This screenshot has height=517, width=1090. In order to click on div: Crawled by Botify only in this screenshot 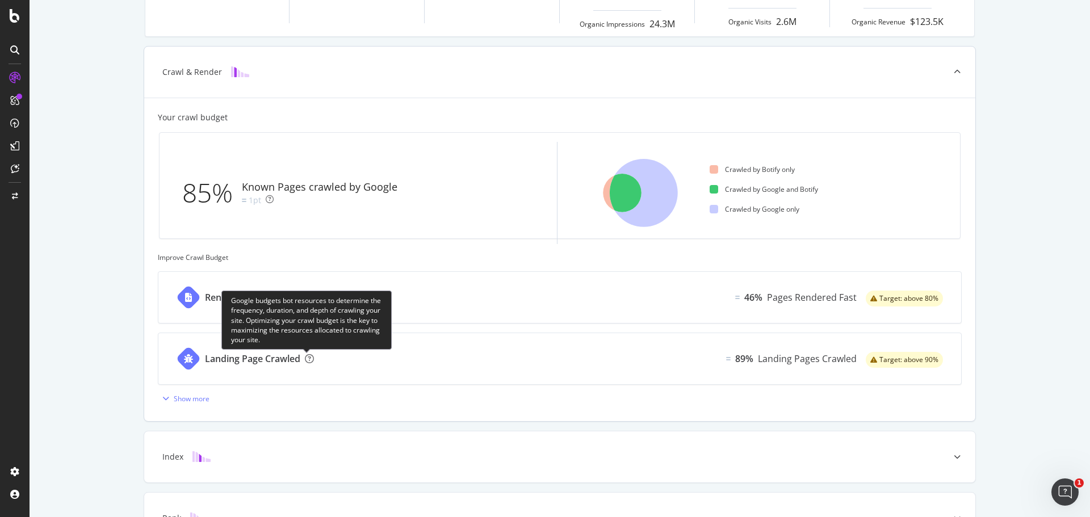, I will do `click(752, 169)`.